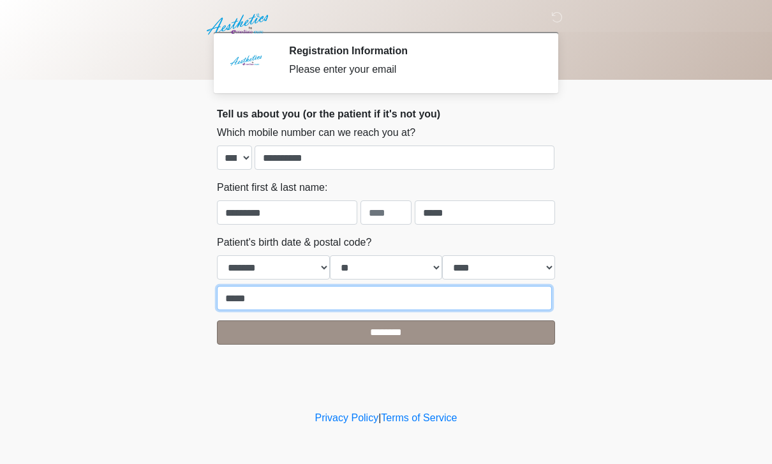 Image resolution: width=772 pixels, height=464 pixels. What do you see at coordinates (245, 64) in the screenshot?
I see `img: Agent Avatar` at bounding box center [245, 64].